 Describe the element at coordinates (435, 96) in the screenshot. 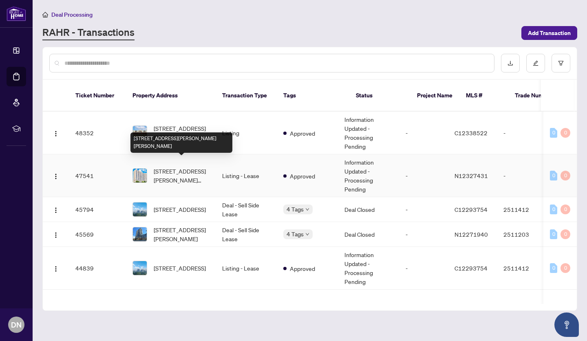

I see `th: Project Name` at that location.